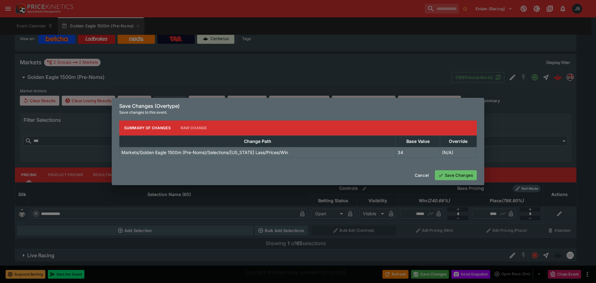  What do you see at coordinates (458, 152) in the screenshot?
I see `td: (N/A)` at bounding box center [458, 152].